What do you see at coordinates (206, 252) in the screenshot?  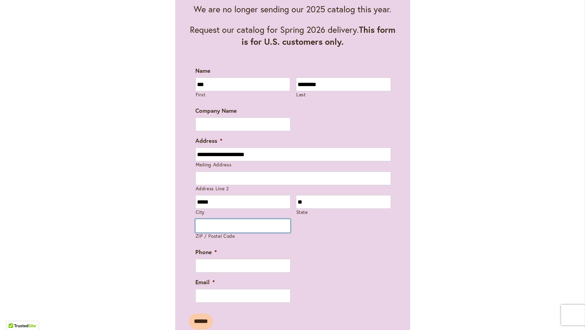 I see `label: Phone` at bounding box center [206, 252].